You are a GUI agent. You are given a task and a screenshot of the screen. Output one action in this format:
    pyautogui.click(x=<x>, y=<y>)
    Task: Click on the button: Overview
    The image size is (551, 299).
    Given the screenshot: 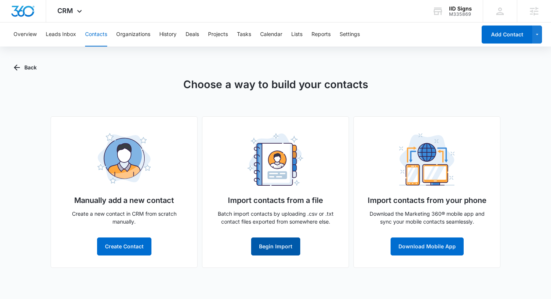 What is the action you would take?
    pyautogui.click(x=25, y=35)
    